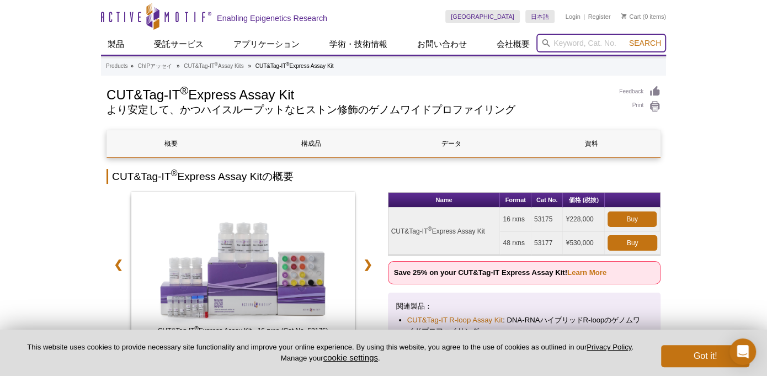 Image resolution: width=767 pixels, height=376 pixels. What do you see at coordinates (515, 243) in the screenshot?
I see `td: 48 rxns` at bounding box center [515, 243].